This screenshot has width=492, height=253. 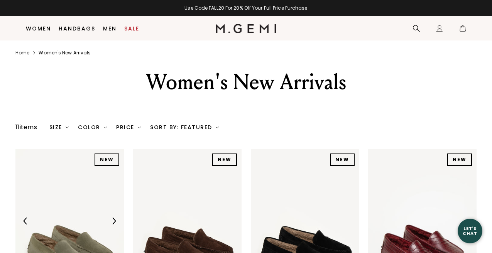 I want to click on img: Previous Arrow, so click(x=25, y=221).